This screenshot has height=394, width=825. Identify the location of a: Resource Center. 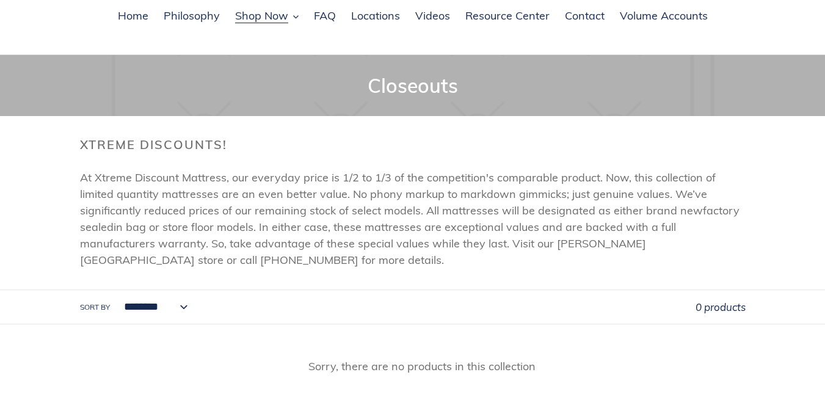
(507, 16).